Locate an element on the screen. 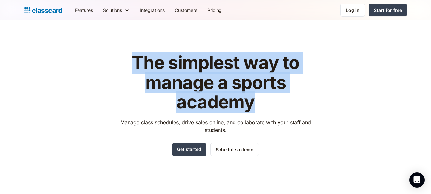  a: Schedule a demo is located at coordinates (235, 149).